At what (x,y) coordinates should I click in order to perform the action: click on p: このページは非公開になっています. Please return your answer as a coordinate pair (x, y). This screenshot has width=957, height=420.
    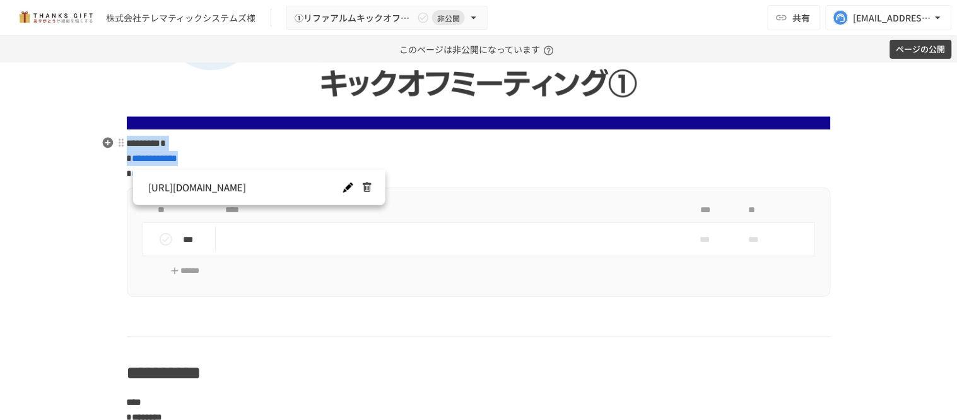
    Looking at the image, I should click on (478, 49).